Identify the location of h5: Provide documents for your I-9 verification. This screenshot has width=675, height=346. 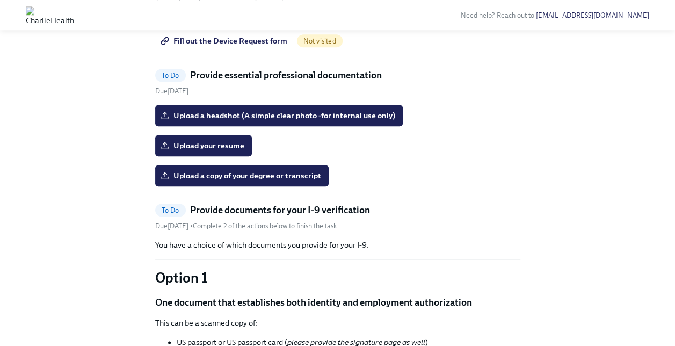
(280, 210).